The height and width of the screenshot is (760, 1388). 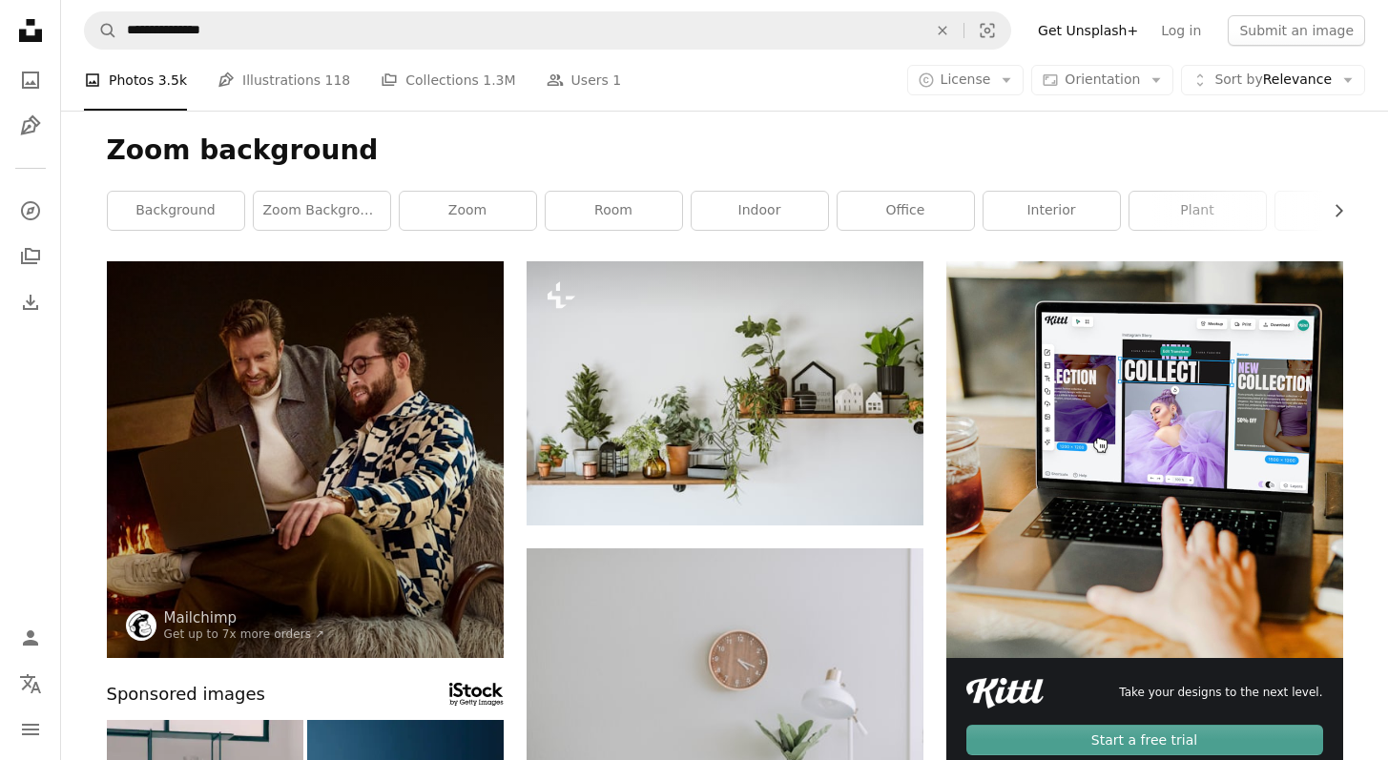 I want to click on a: zoom background office, so click(x=321, y=211).